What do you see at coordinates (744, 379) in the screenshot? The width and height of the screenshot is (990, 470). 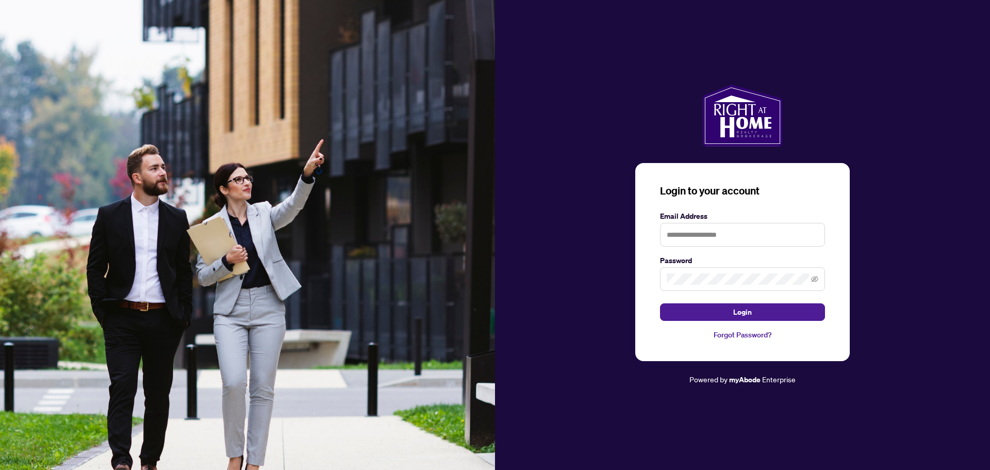 I see `a: myAbode` at bounding box center [744, 379].